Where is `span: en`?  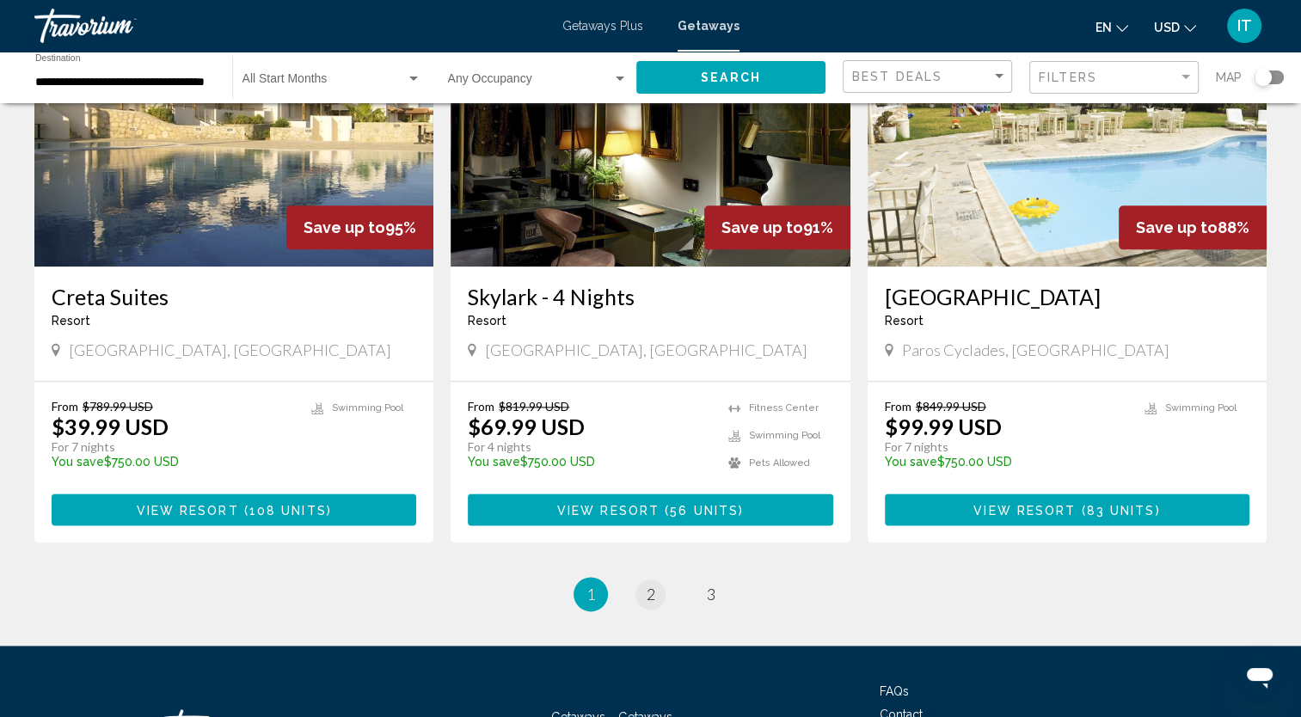
span: en is located at coordinates (1103, 28).